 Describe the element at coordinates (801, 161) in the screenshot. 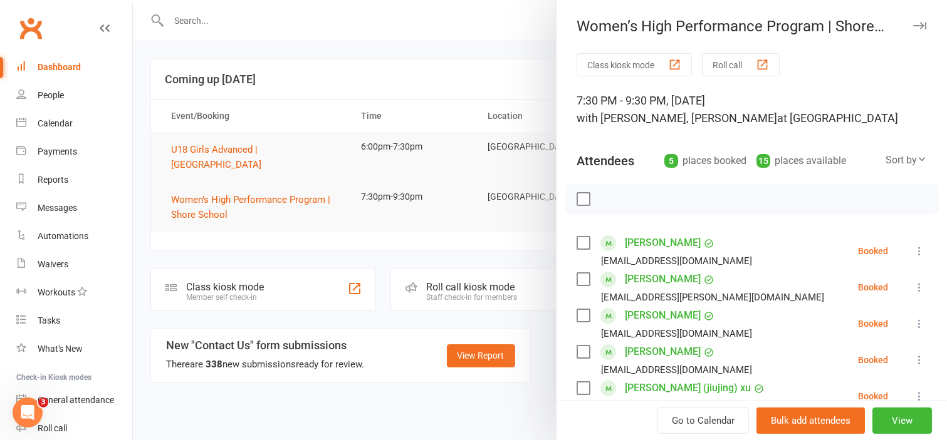

I see `div: places available` at that location.